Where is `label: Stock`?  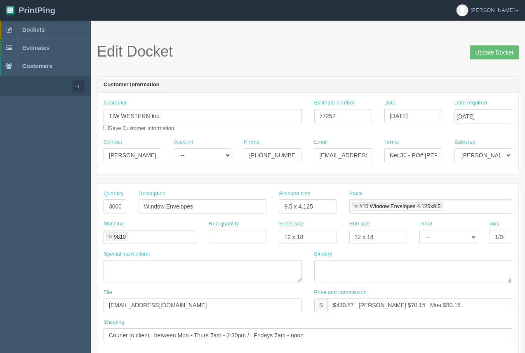 label: Stock is located at coordinates (356, 194).